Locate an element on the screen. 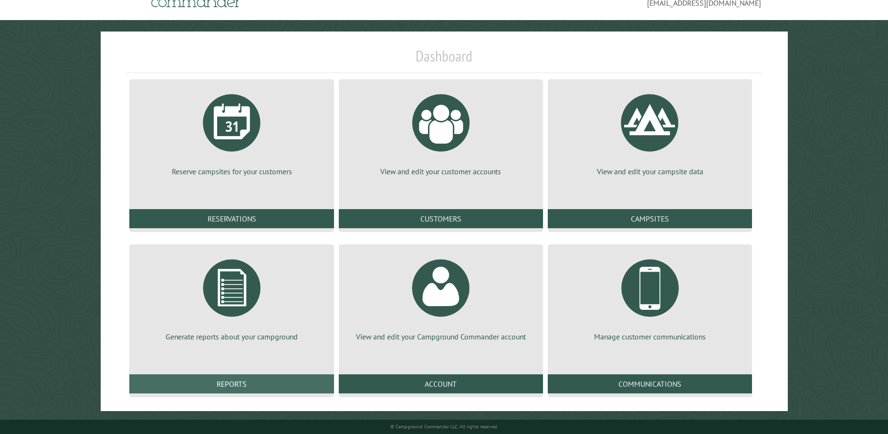  a: View and edit your customer accounts is located at coordinates (441, 132).